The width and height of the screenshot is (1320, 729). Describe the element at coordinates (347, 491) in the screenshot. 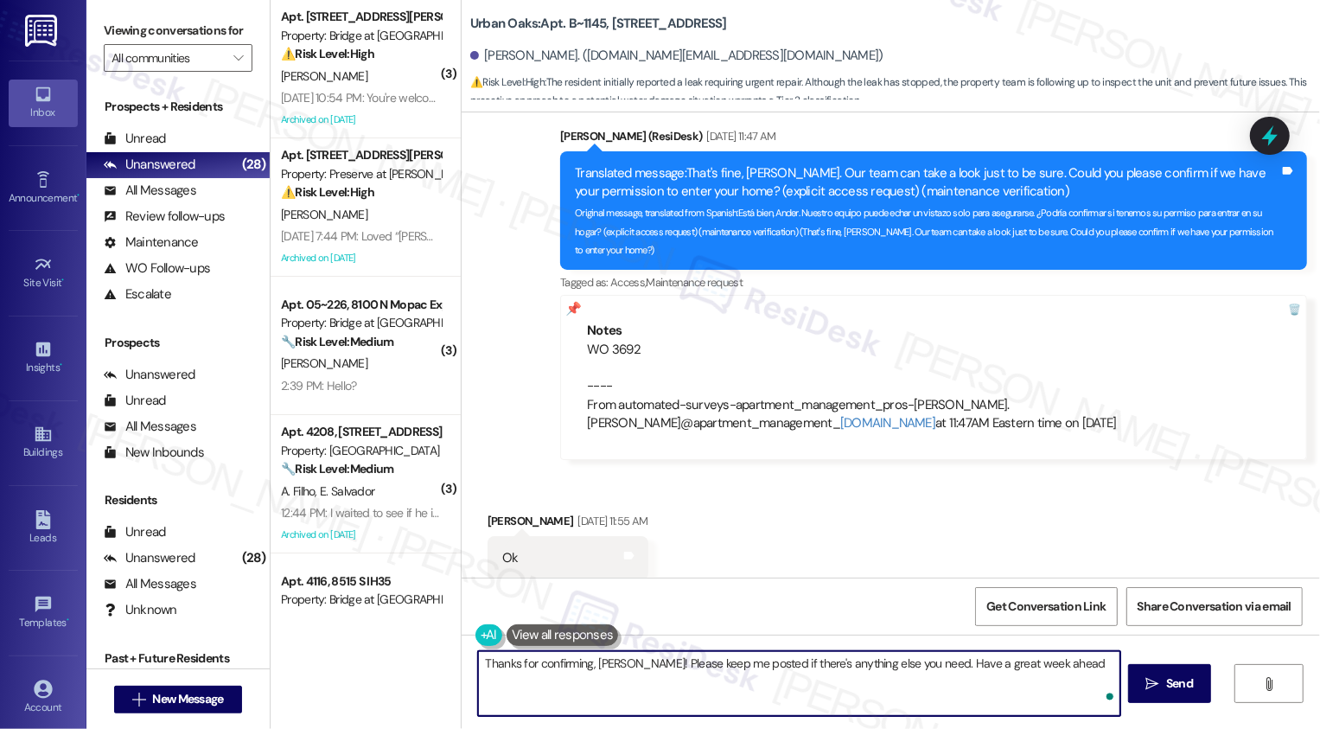

I see `span: E. Salvador` at that location.